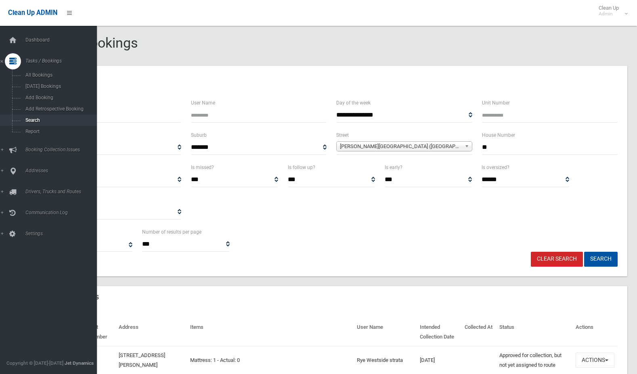 Image resolution: width=637 pixels, height=374 pixels. I want to click on label: Suburb, so click(199, 135).